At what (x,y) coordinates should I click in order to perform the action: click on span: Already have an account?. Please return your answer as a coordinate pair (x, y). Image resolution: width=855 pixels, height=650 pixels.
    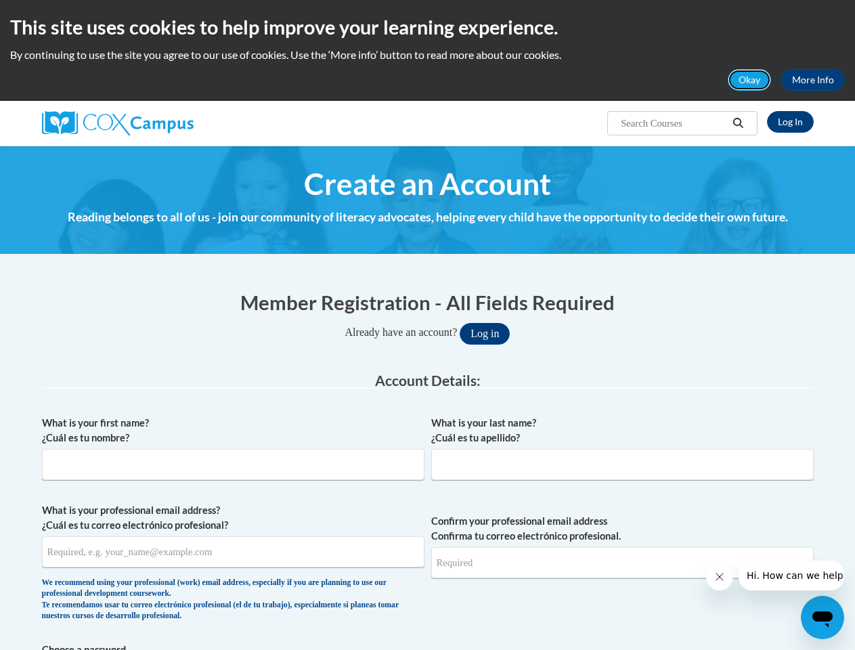
    Looking at the image, I should click on (401, 332).